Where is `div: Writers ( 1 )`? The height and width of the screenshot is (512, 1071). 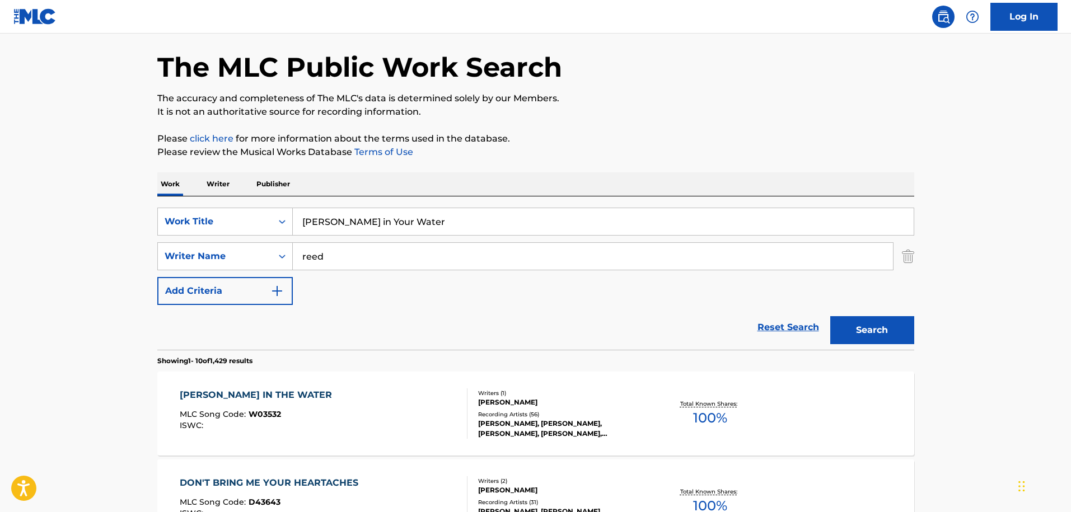
div: Writers ( 1 ) is located at coordinates (562, 393).